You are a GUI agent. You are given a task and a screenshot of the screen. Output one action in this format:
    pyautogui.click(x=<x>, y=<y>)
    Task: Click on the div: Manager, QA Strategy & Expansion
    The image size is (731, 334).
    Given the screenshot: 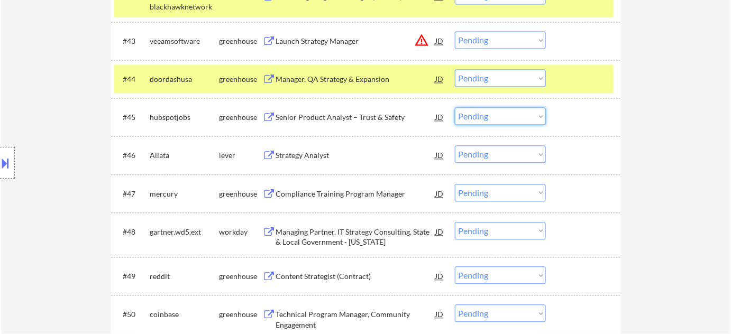 What is the action you would take?
    pyautogui.click(x=355, y=79)
    